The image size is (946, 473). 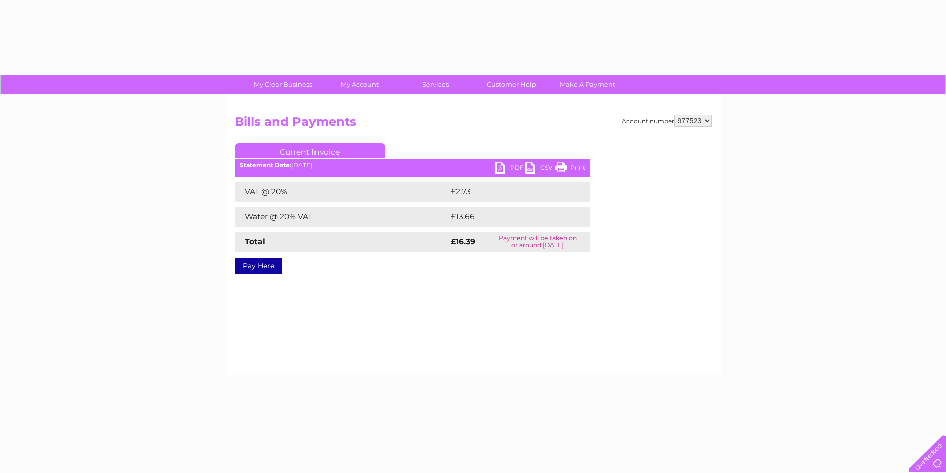 I want to click on a: CSV, so click(x=540, y=169).